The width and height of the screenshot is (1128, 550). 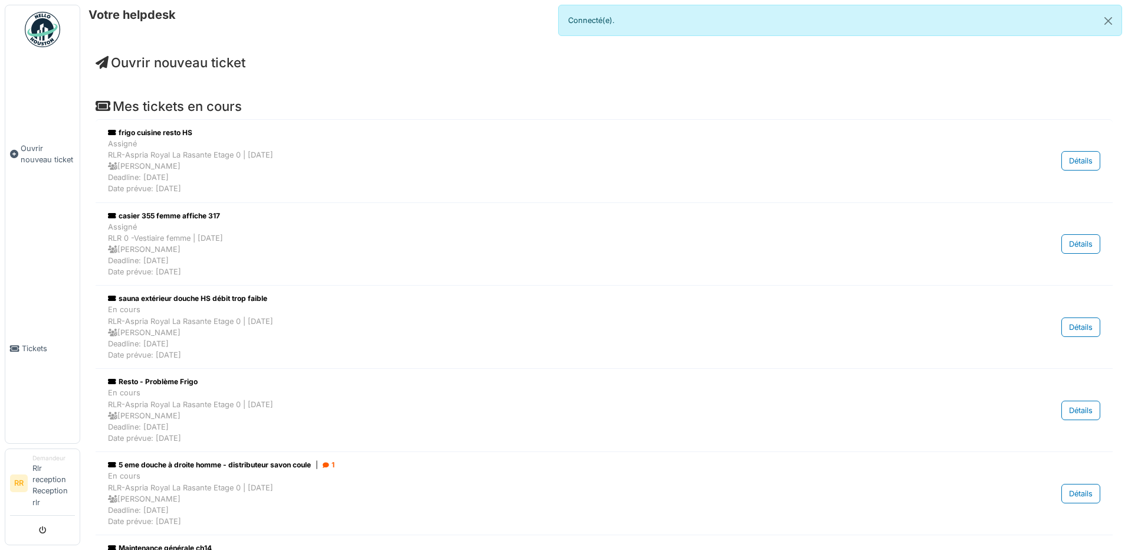 I want to click on button: Close, so click(x=1108, y=21).